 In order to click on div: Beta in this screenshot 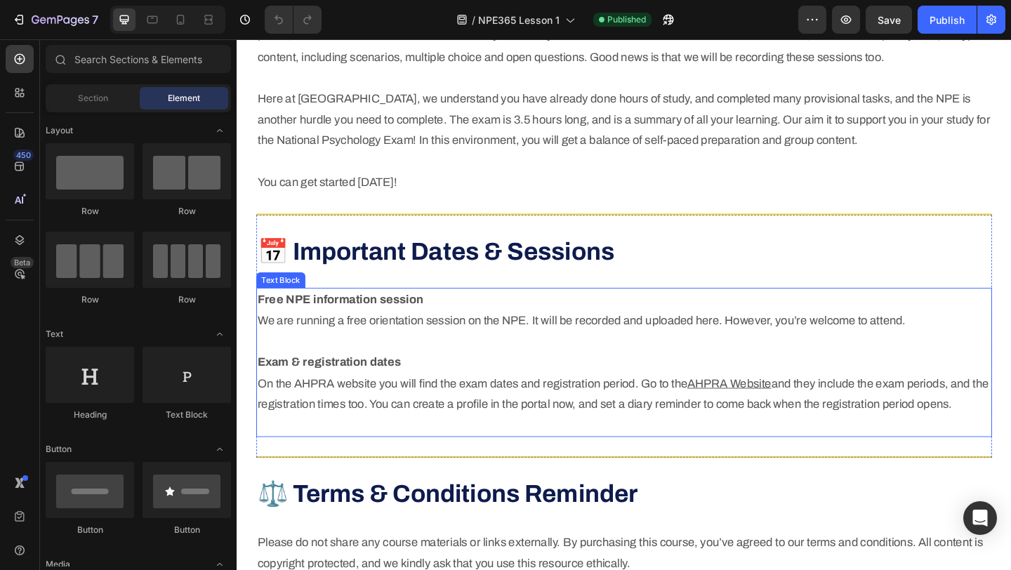, I will do `click(22, 263)`.